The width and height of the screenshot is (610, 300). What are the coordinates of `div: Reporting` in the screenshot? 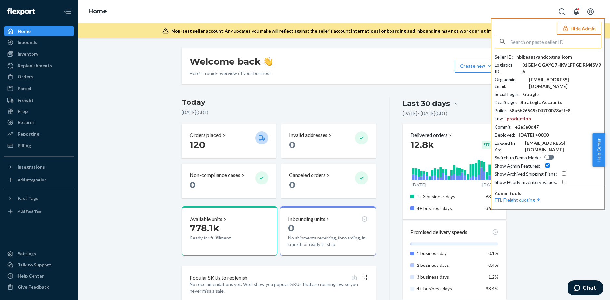 It's located at (28, 134).